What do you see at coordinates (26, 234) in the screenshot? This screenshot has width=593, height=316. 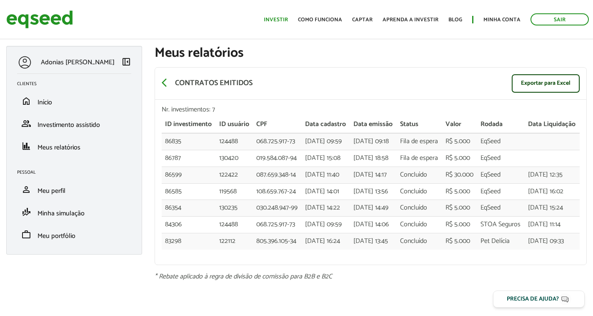 I see `span: work` at bounding box center [26, 234].